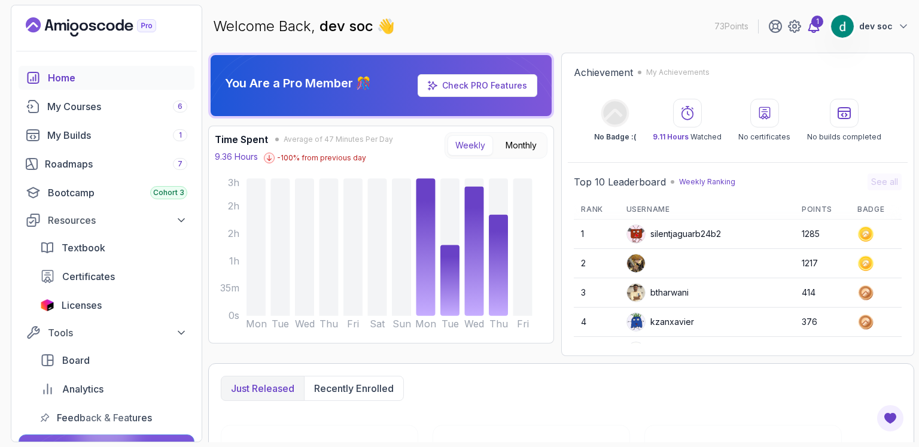 This screenshot has width=919, height=447. Describe the element at coordinates (116, 164) in the screenshot. I see `div: Roadmaps` at that location.